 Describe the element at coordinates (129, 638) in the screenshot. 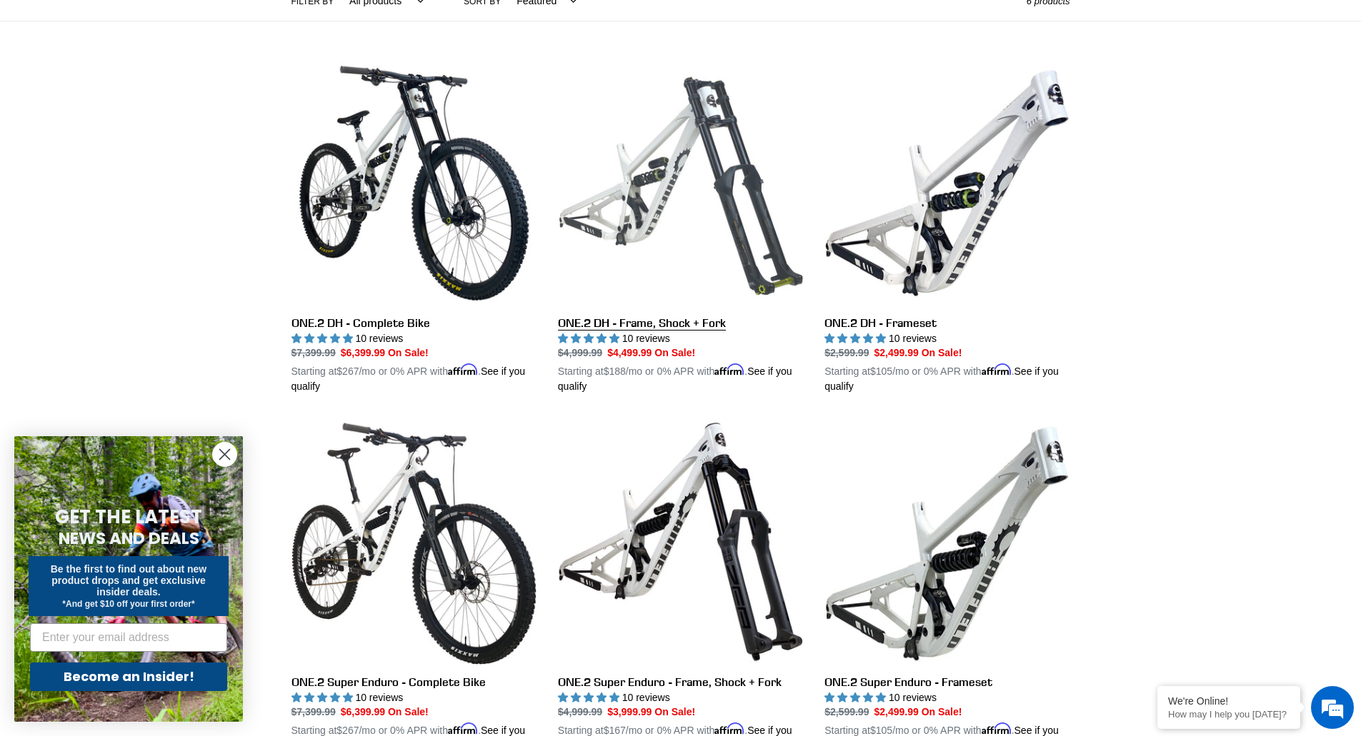

I see `input: Enter your email address` at that location.